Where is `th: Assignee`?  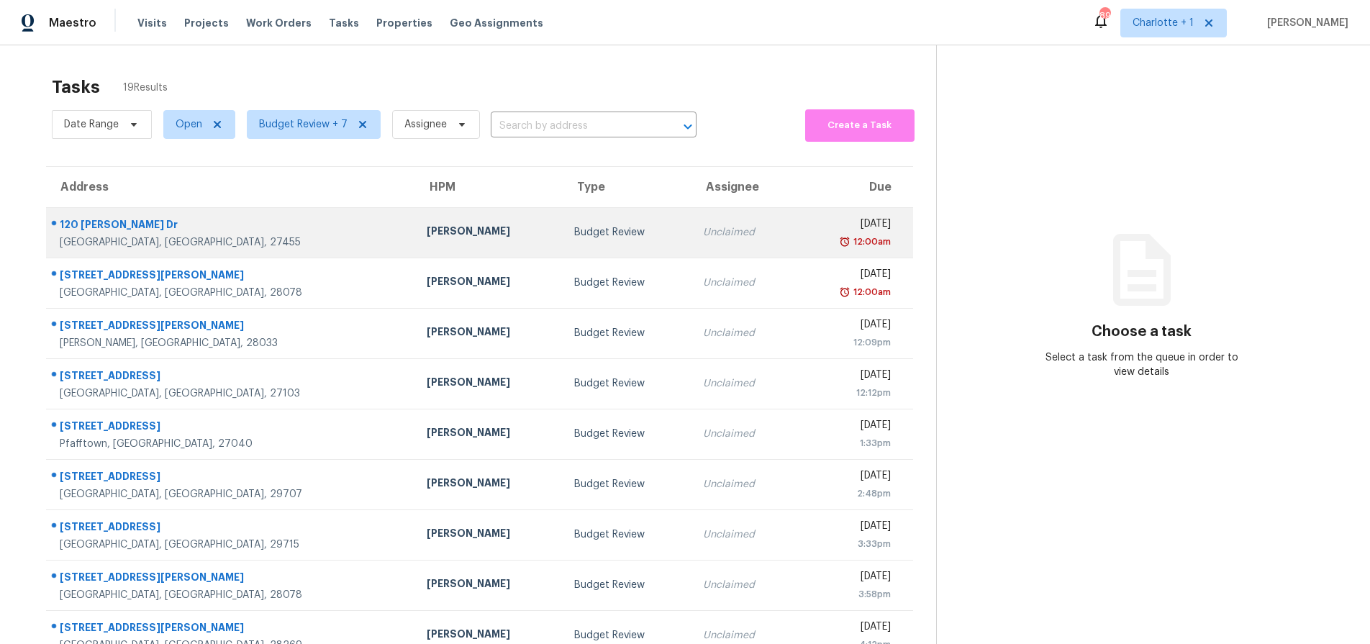
th: Assignee is located at coordinates (743, 187).